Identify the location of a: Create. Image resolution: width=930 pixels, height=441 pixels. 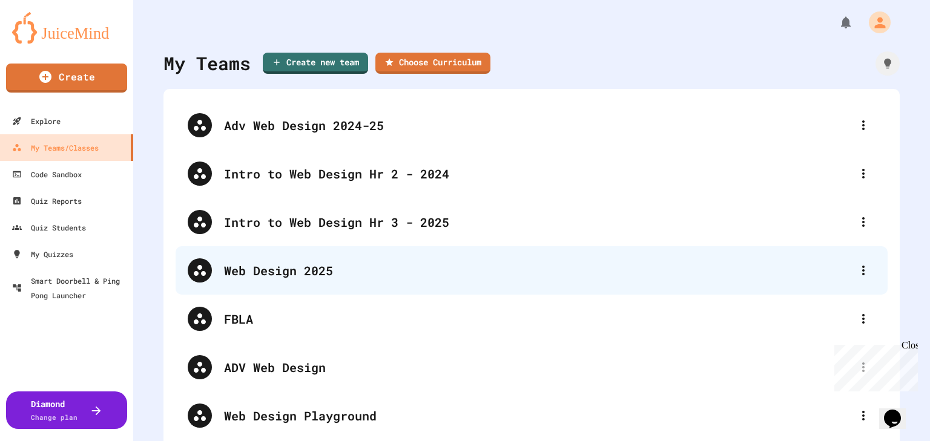
(67, 78).